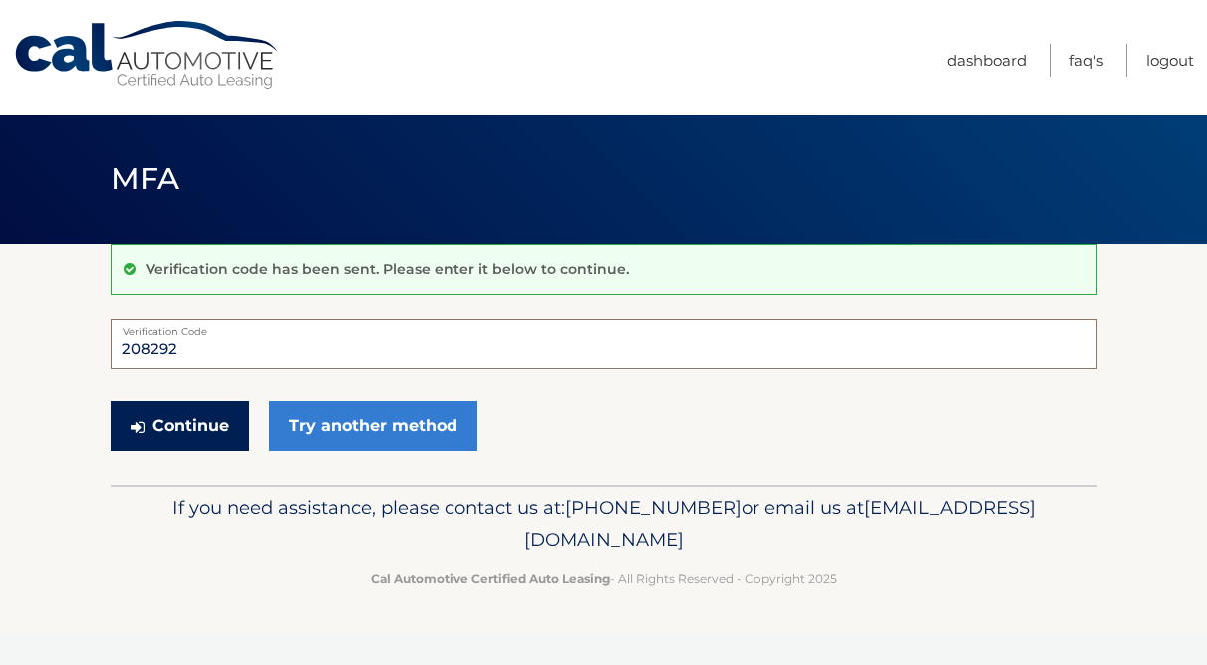 The width and height of the screenshot is (1207, 665). Describe the element at coordinates (146, 178) in the screenshot. I see `span: MFA` at that location.